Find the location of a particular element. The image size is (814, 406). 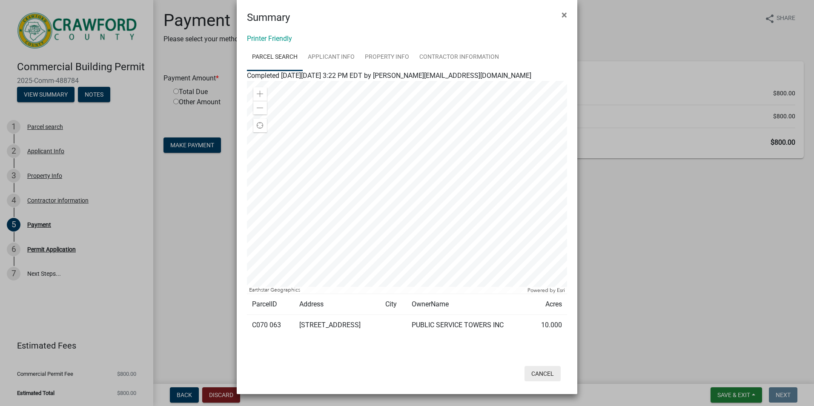

h4: Summary is located at coordinates (268, 17).